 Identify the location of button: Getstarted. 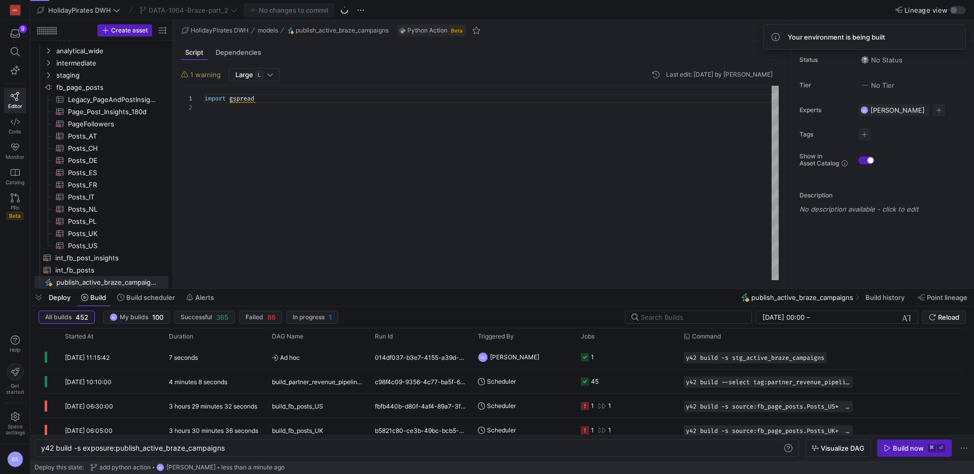
(15, 379).